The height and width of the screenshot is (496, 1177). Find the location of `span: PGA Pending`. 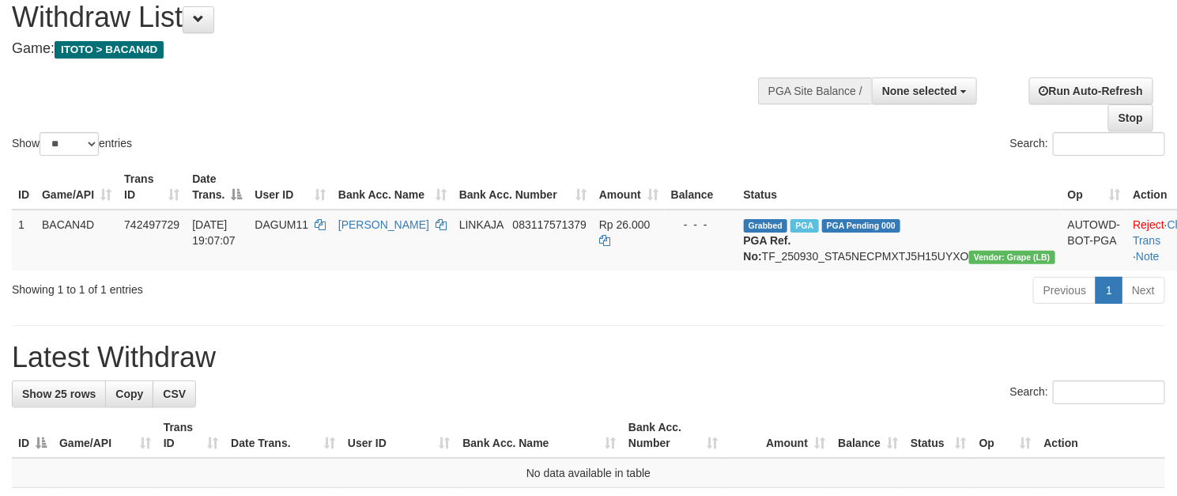

span: PGA Pending is located at coordinates (861, 225).